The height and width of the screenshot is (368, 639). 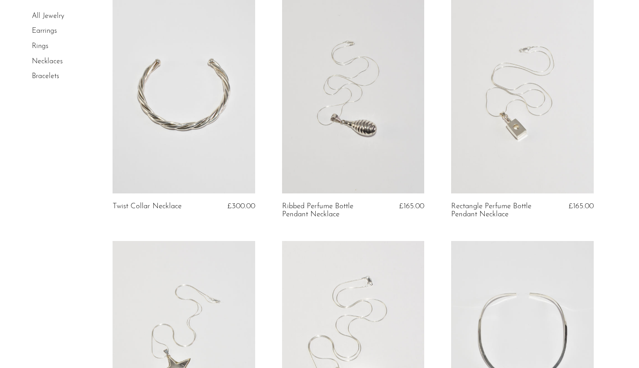 What do you see at coordinates (44, 31) in the screenshot?
I see `a: Earrings` at bounding box center [44, 31].